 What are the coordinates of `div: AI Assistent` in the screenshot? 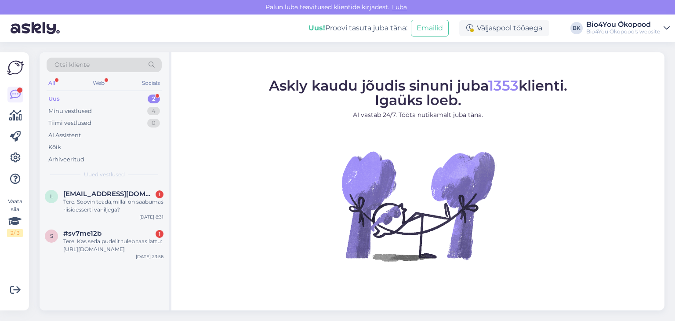 It's located at (65, 135).